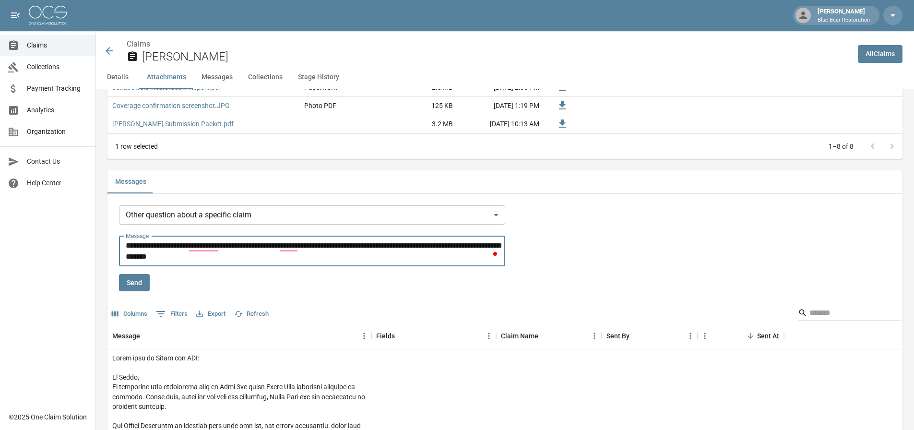 This screenshot has height=430, width=914. Describe the element at coordinates (312, 215) in the screenshot. I see `div: Other question about a specific claim` at that location.